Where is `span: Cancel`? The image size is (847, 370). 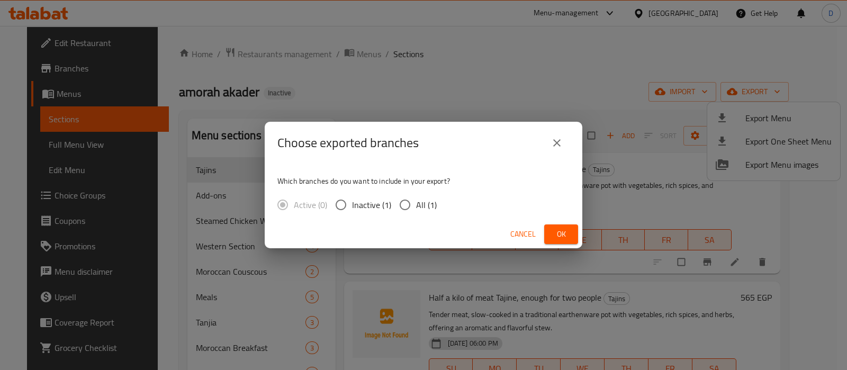
span: Cancel is located at coordinates (523, 234).